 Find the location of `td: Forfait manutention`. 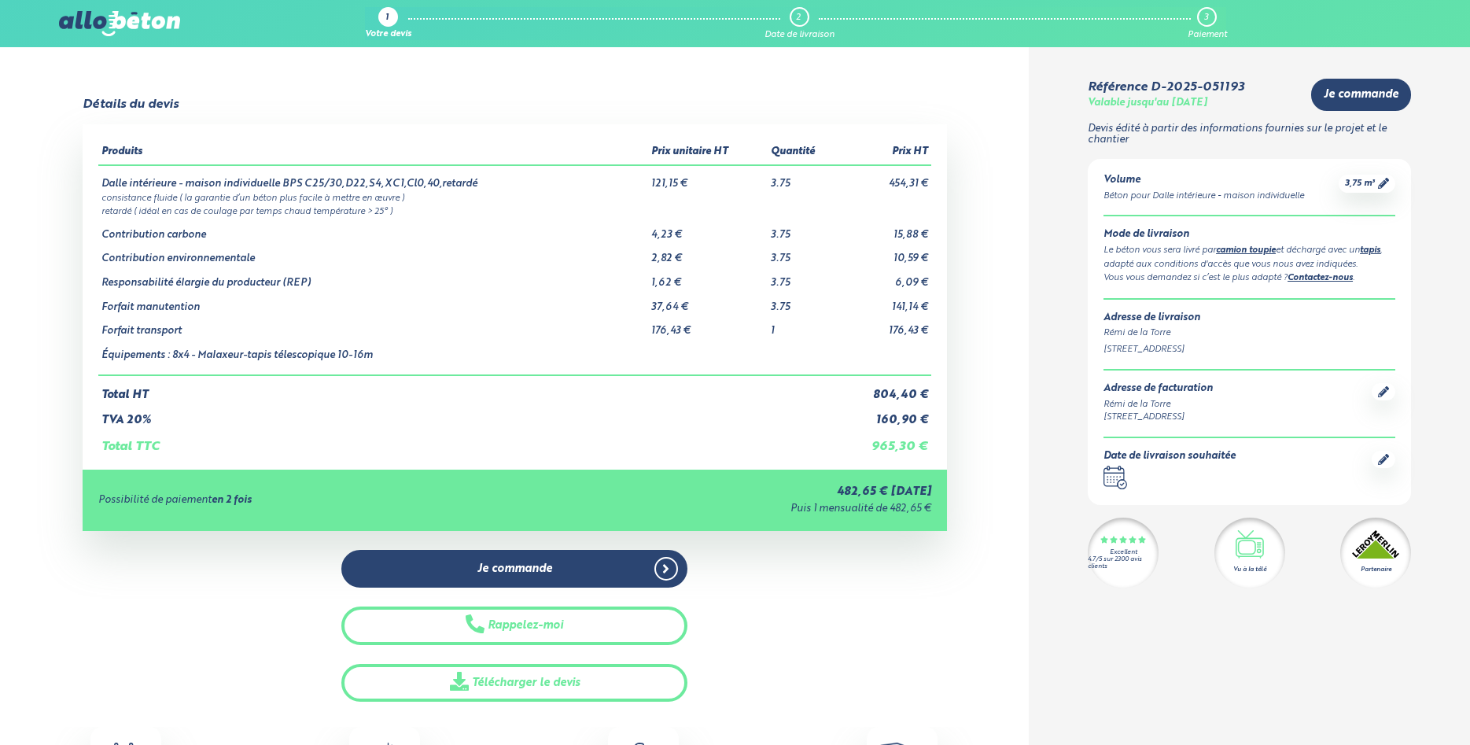

td: Forfait manutention is located at coordinates (373, 301).